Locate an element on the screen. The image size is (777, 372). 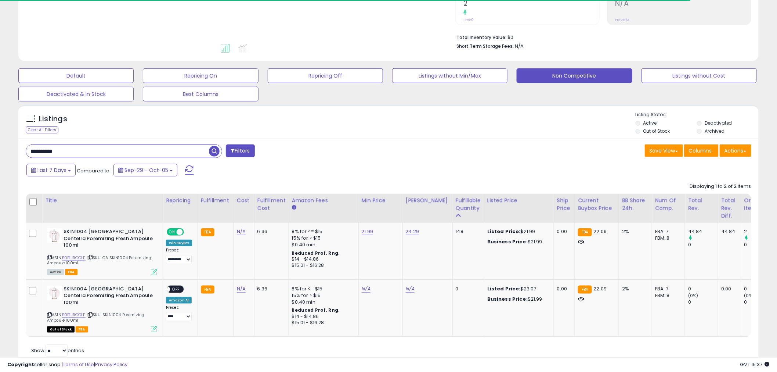
a: Terms of Use is located at coordinates (78, 364).